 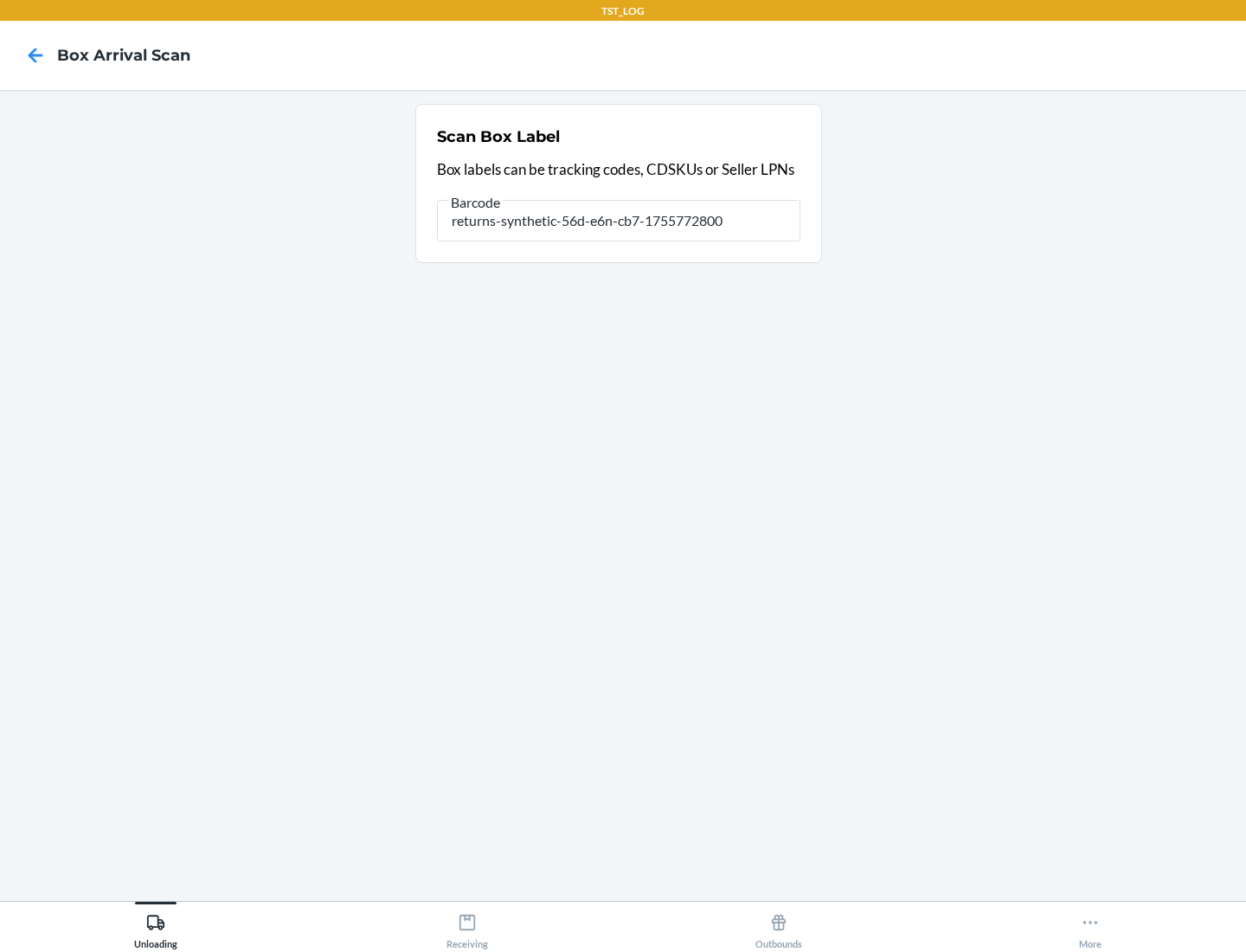 What do you see at coordinates (475, 203) in the screenshot?
I see `span: Barcode` at bounding box center [475, 203].